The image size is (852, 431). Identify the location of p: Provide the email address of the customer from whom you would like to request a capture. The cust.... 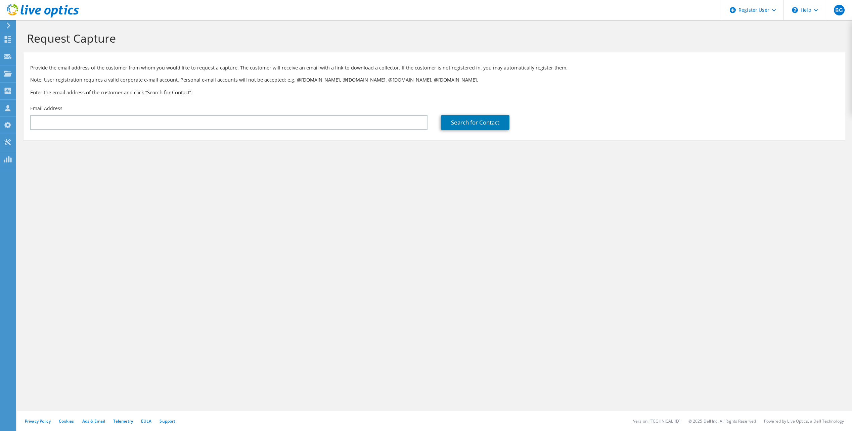
(434, 68).